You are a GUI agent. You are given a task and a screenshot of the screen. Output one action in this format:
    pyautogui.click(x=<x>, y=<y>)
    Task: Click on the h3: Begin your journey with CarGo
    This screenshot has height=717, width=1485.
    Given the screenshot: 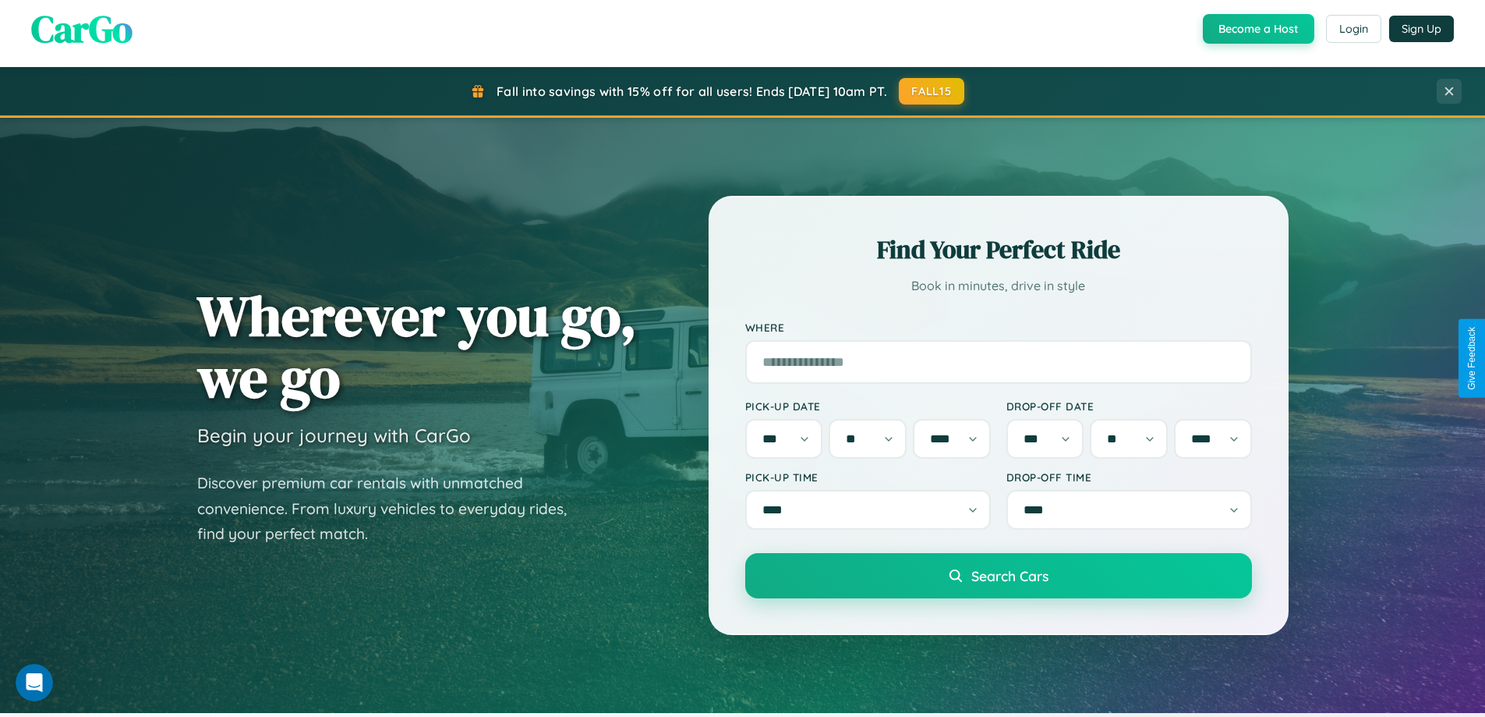 What is the action you would take?
    pyautogui.click(x=334, y=435)
    